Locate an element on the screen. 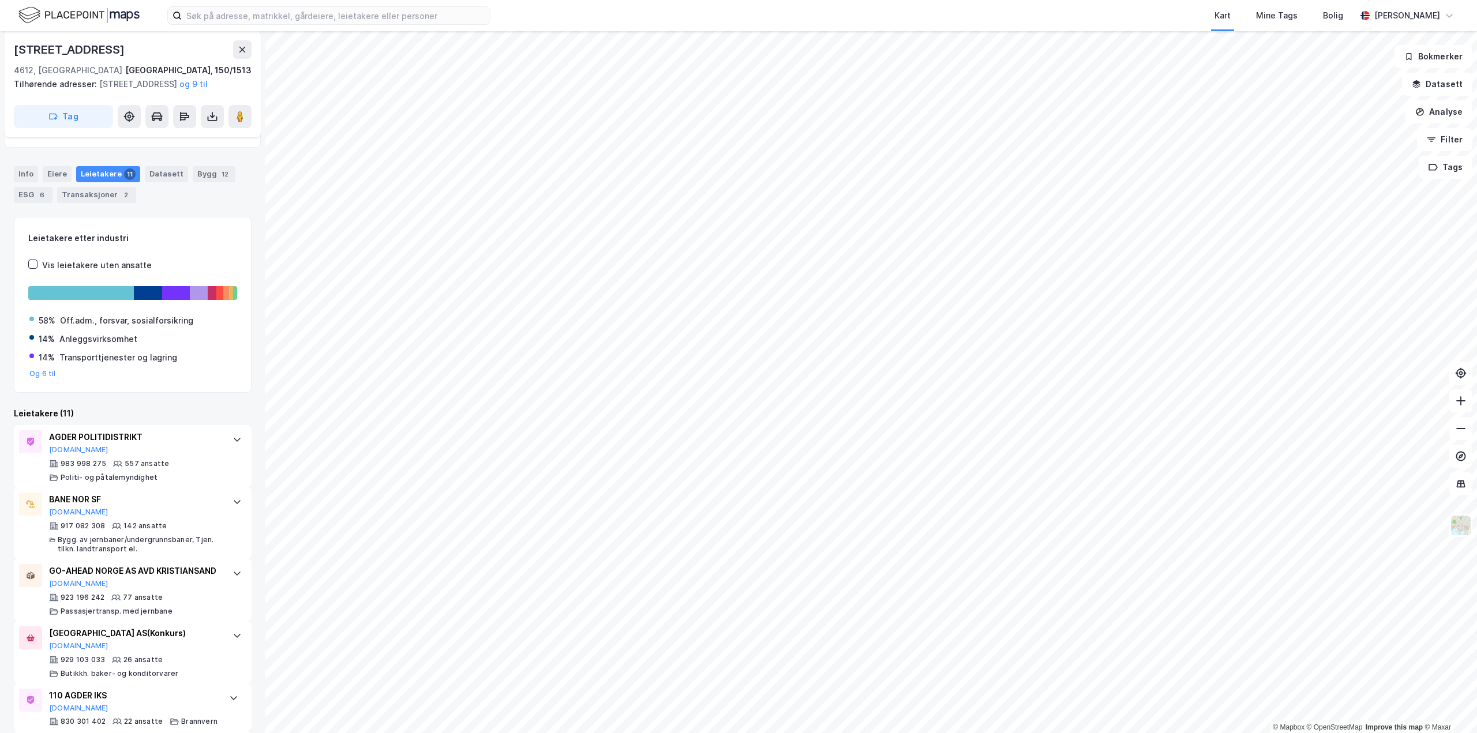  div: AGDER POLITIDISTRIKT is located at coordinates (135, 437).